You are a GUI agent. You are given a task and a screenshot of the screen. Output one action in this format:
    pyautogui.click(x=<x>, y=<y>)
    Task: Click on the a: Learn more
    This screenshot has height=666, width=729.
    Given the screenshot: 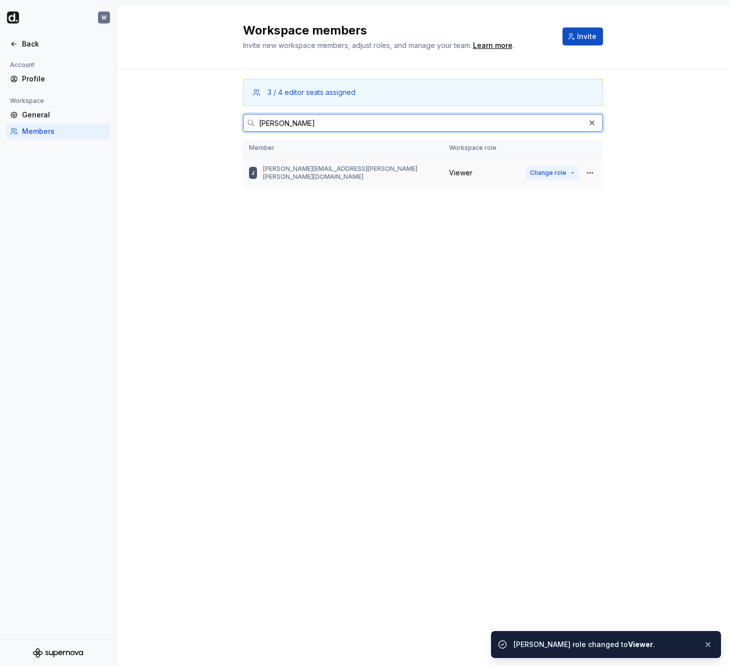 What is the action you would take?
    pyautogui.click(x=492, y=45)
    